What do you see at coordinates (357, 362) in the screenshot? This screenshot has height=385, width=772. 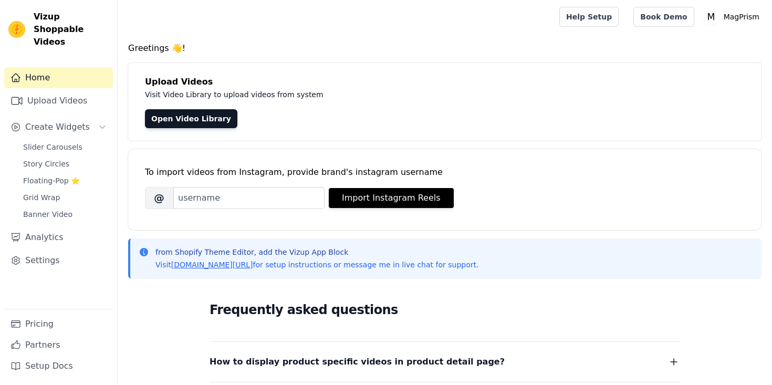 I see `span: How to display product specific videos in product detail page?` at bounding box center [357, 362].